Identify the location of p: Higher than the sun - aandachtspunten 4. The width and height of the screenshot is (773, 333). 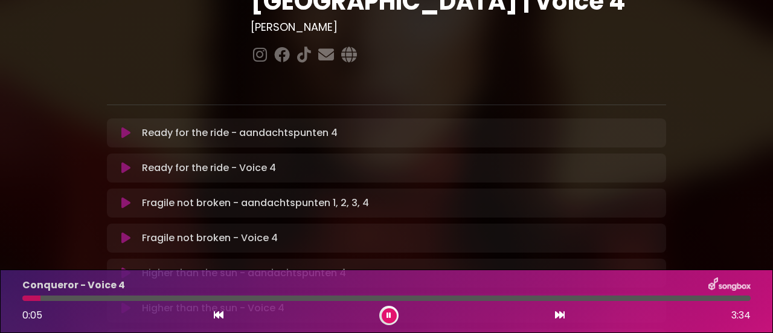
(244, 273).